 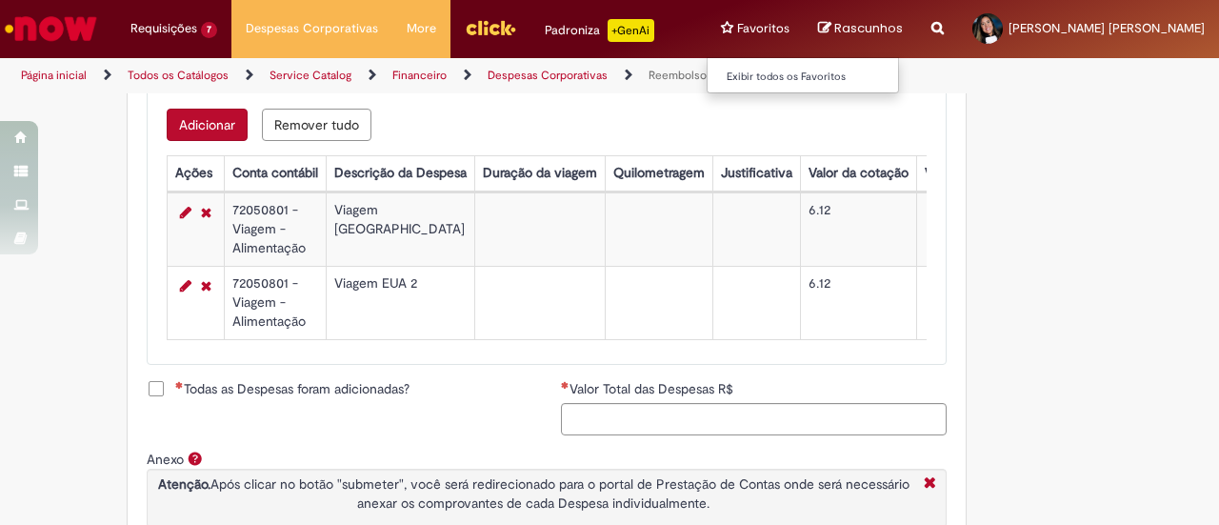 What do you see at coordinates (311, 75) in the screenshot?
I see `a: Service Catalog` at bounding box center [311, 75].